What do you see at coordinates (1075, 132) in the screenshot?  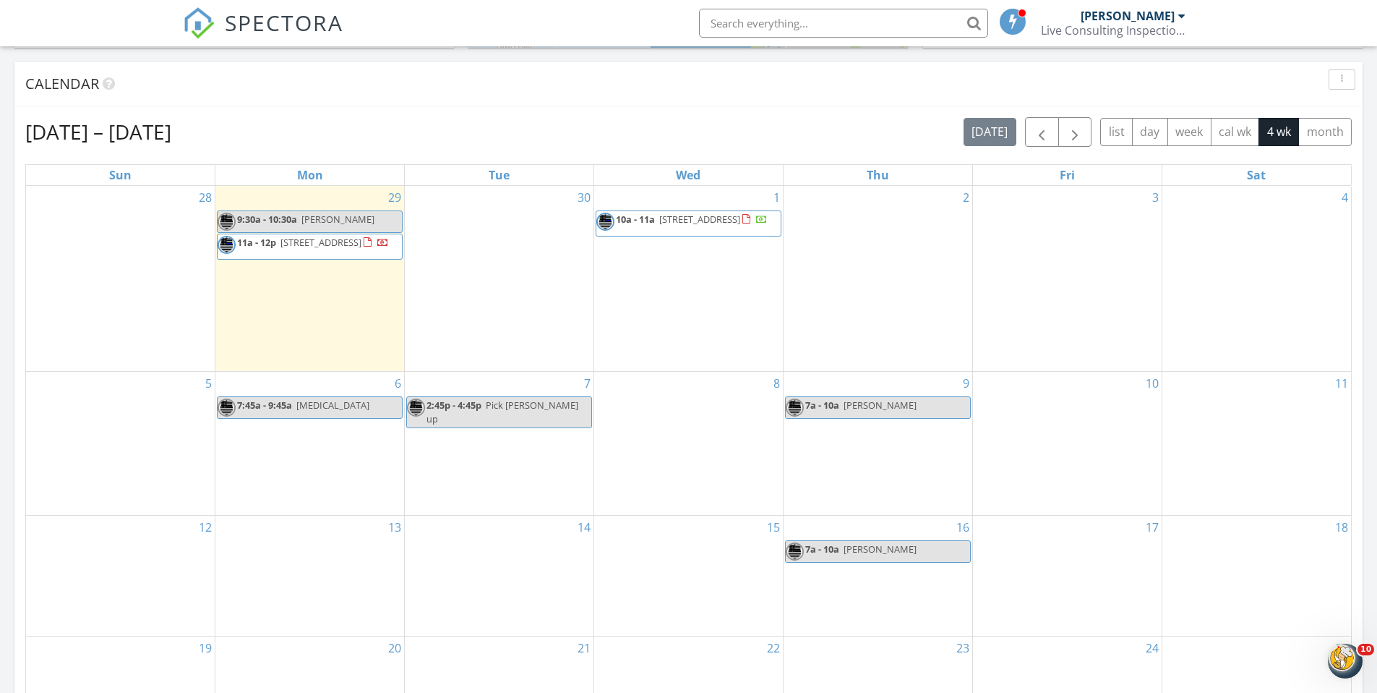 I see `button: Next` at bounding box center [1075, 132].